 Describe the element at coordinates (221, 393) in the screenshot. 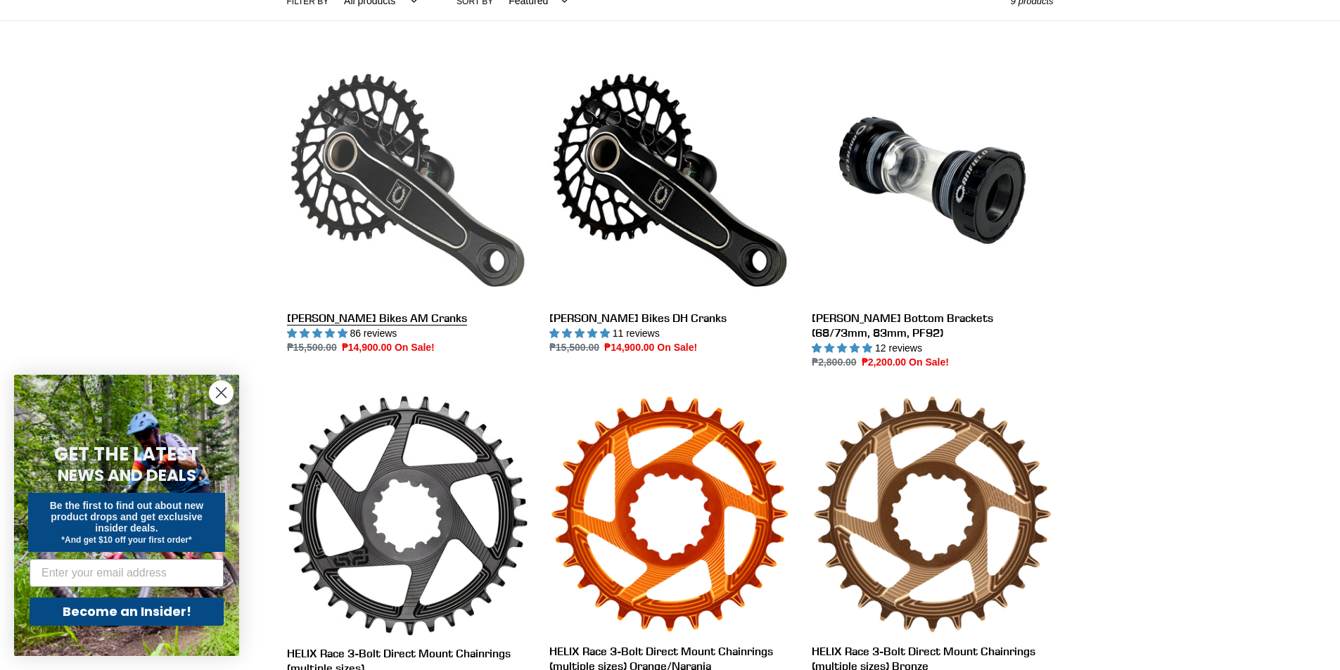

I see `button: Close dialog` at that location.